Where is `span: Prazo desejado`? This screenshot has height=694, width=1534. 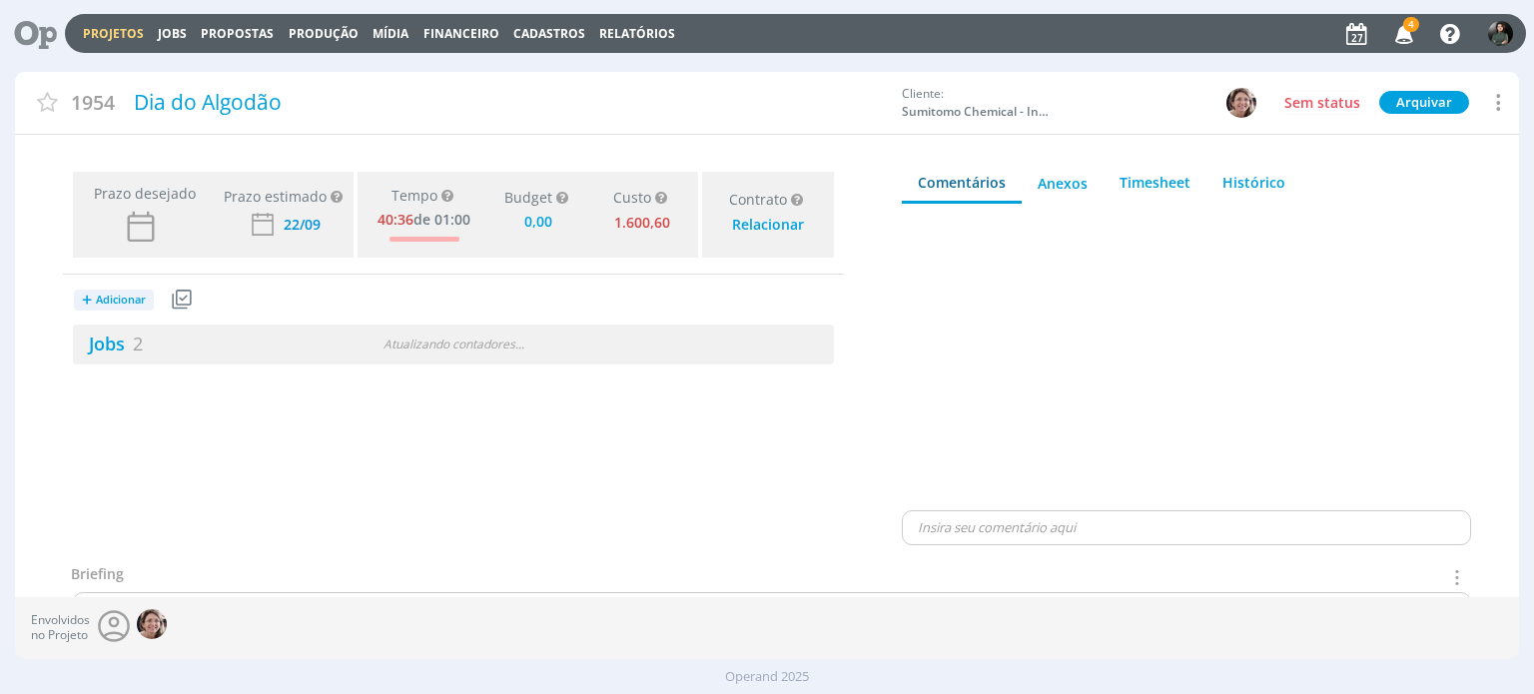
span: Prazo desejado is located at coordinates (141, 193).